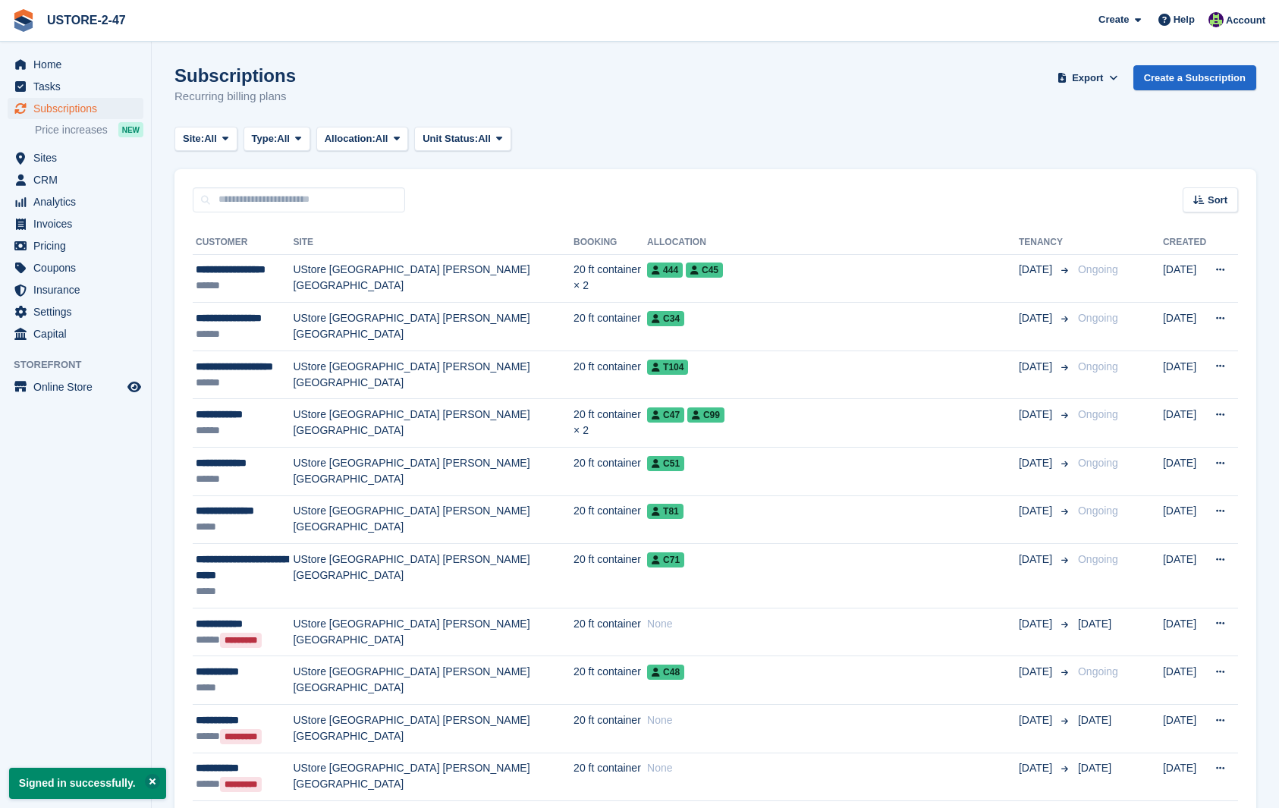  What do you see at coordinates (1195, 77) in the screenshot?
I see `a: Create a Subscription` at bounding box center [1195, 77].